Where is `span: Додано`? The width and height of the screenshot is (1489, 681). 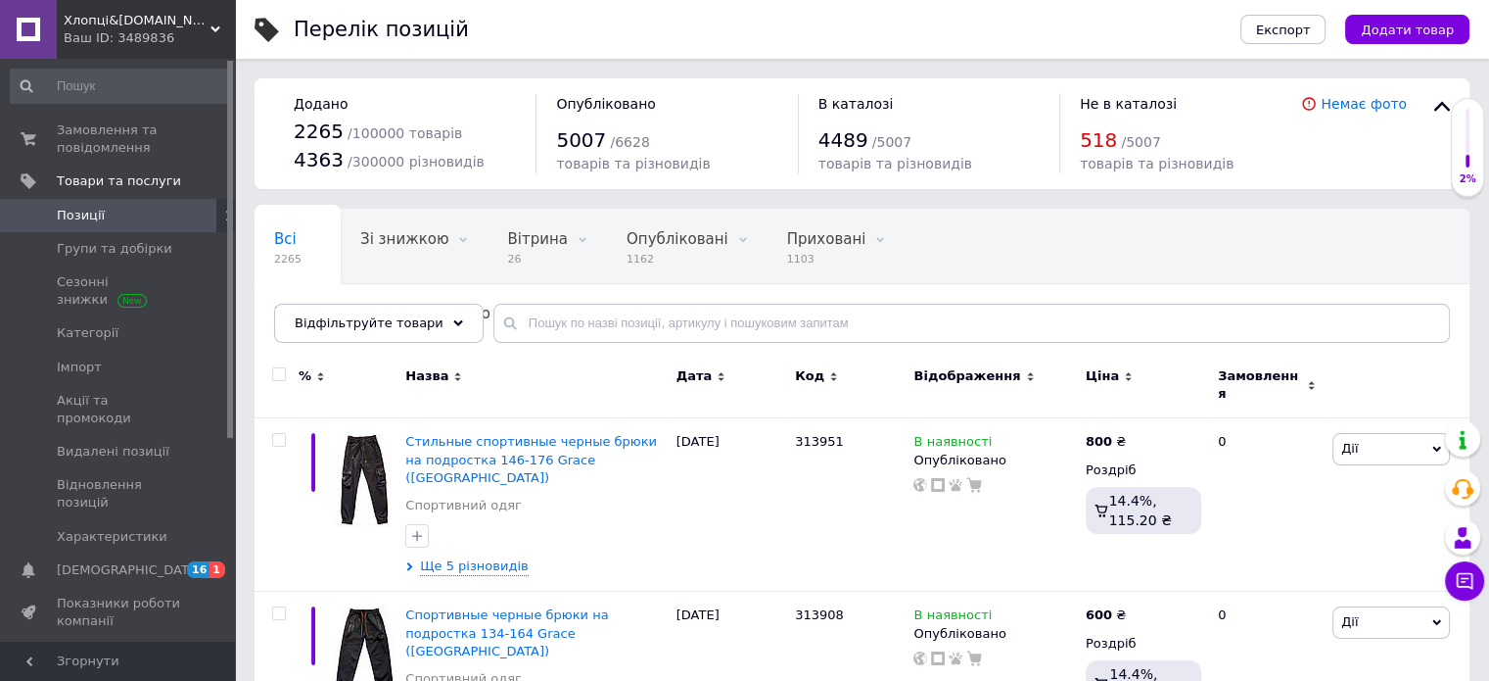 span: Додано is located at coordinates (320, 104).